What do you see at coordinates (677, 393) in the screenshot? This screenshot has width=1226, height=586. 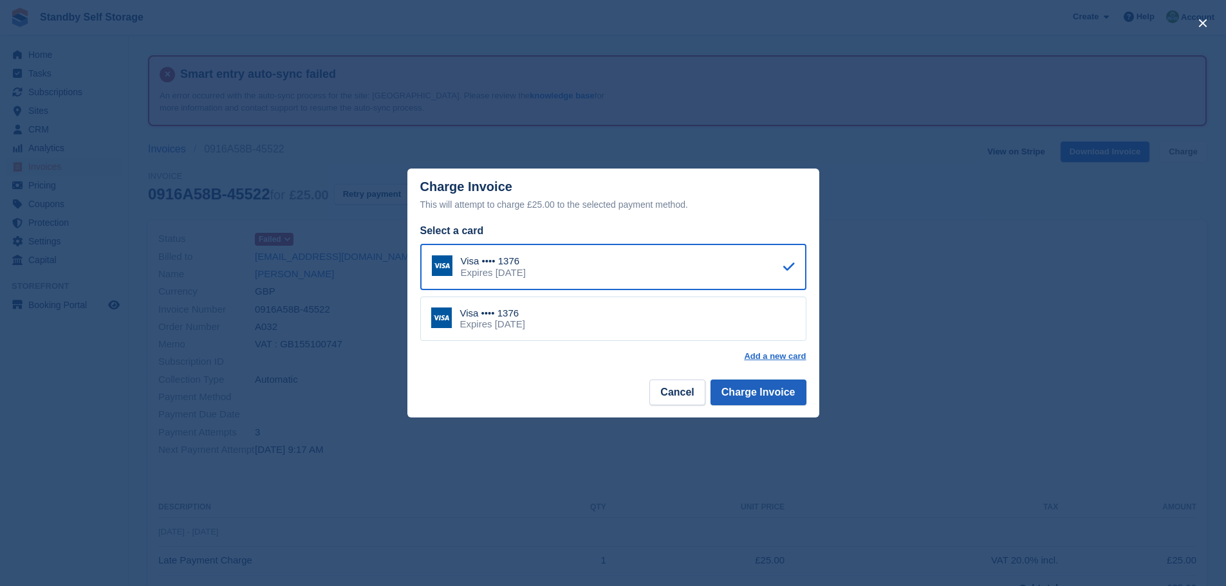 I see `button: Cancel` at bounding box center [677, 393].